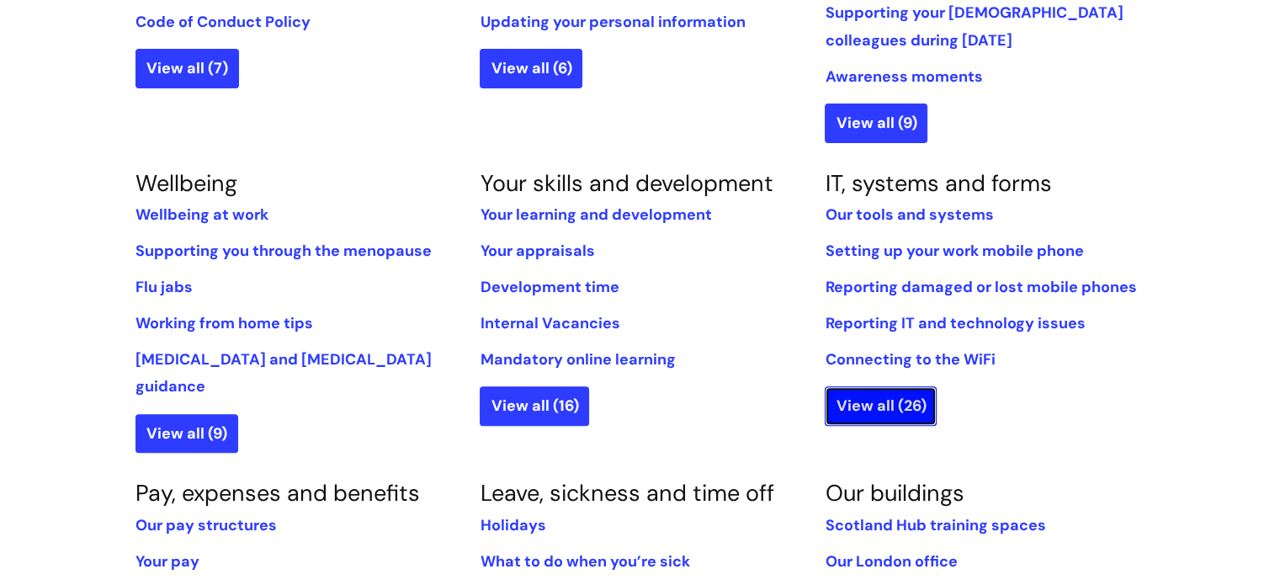  I want to click on a: Connecting to the WiFi, so click(910, 359).